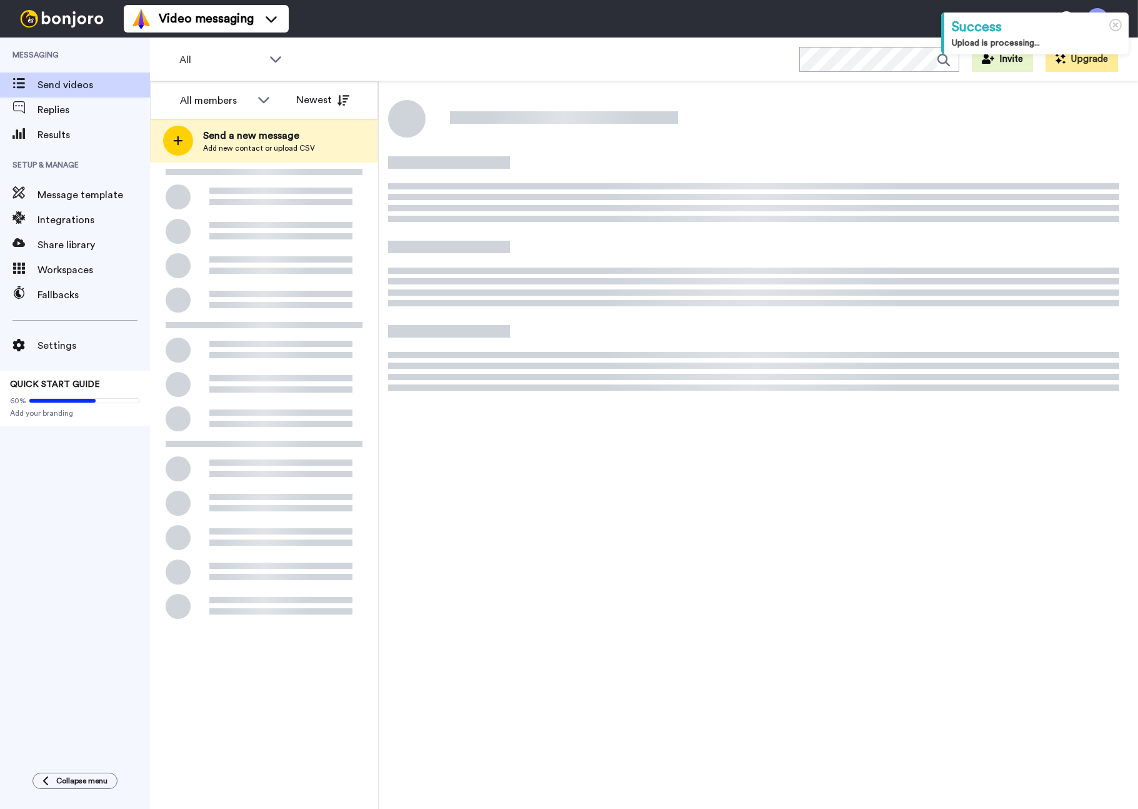 This screenshot has height=809, width=1138. Describe the element at coordinates (259, 136) in the screenshot. I see `span: Send a new message` at that location.